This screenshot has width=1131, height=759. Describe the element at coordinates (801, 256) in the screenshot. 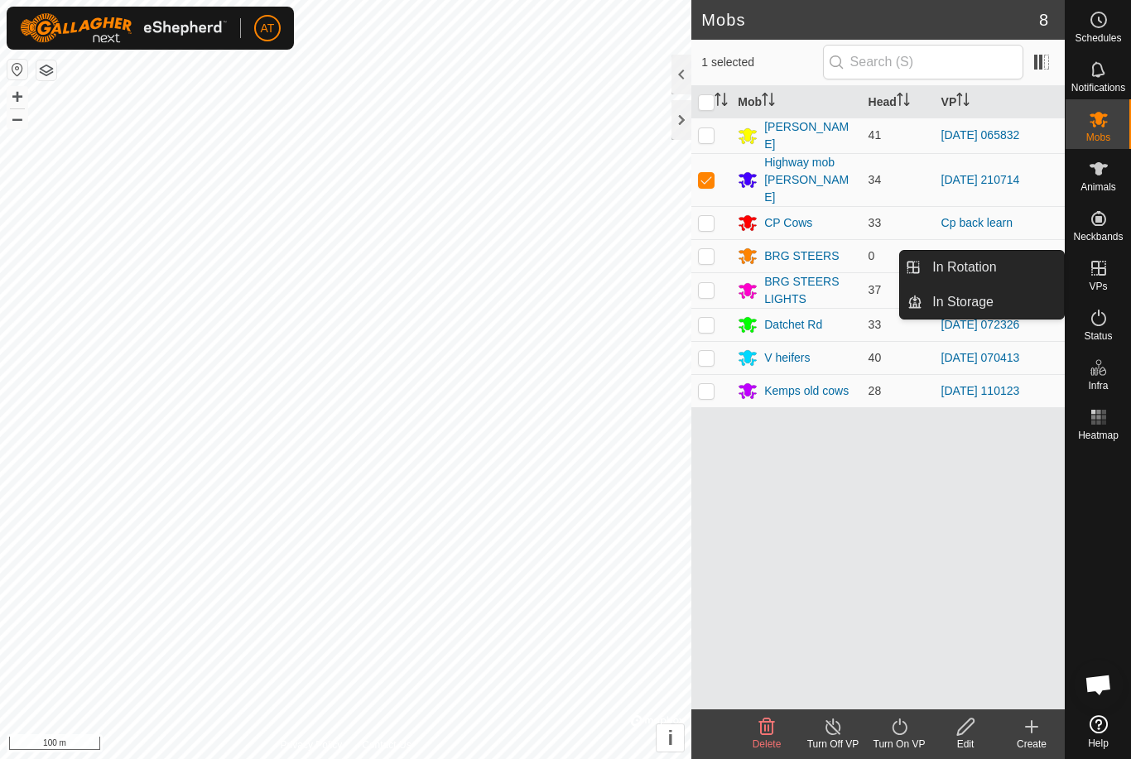

I see `div: BRG STEERS` at that location.